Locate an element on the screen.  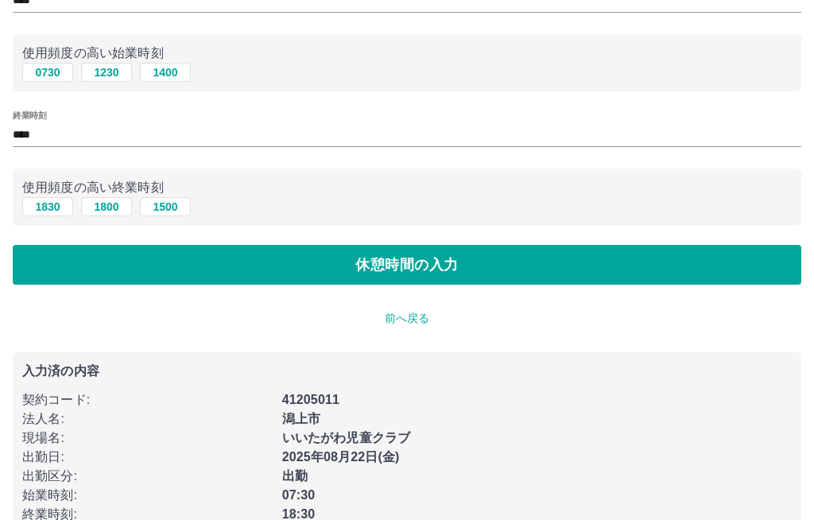
p: 前へ戻る is located at coordinates (407, 318).